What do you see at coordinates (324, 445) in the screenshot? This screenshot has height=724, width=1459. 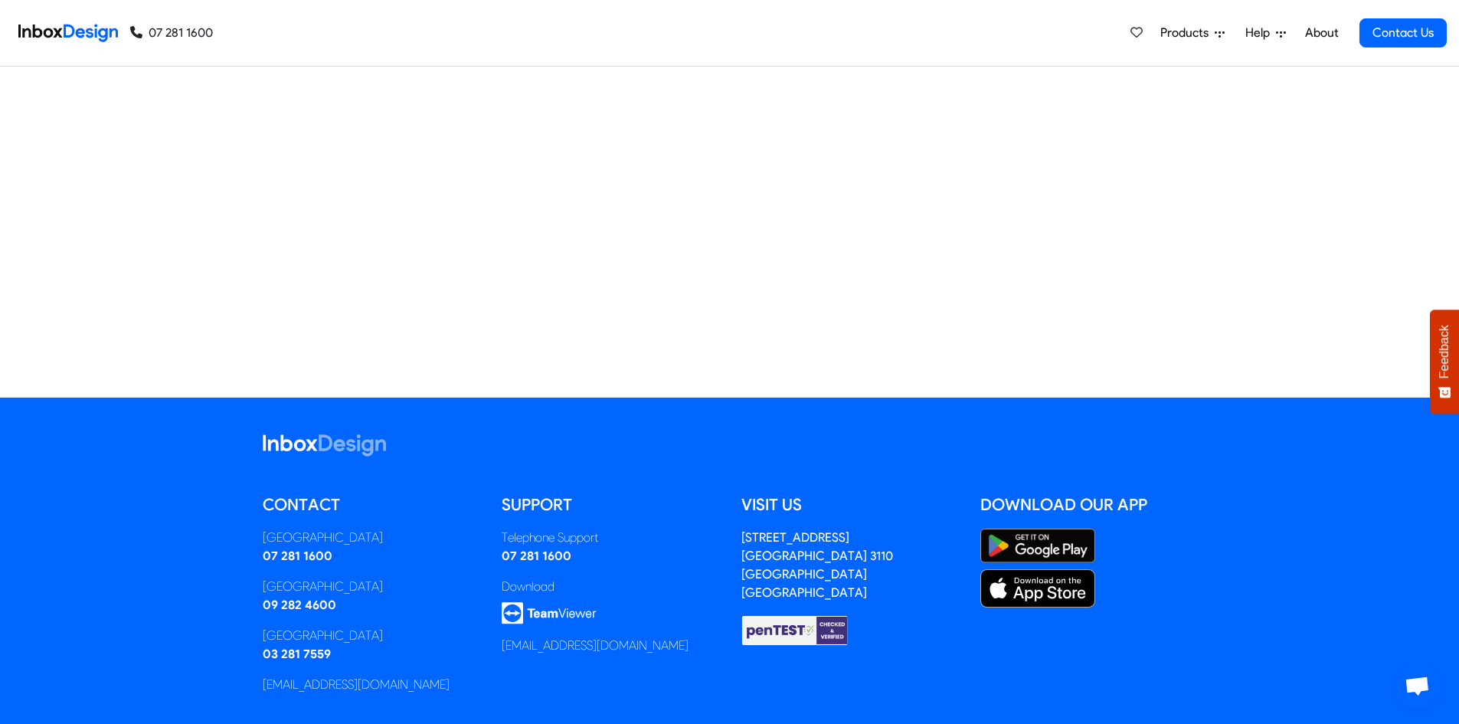 I see `img: logo_inboxdesign_white.svg` at bounding box center [324, 445].